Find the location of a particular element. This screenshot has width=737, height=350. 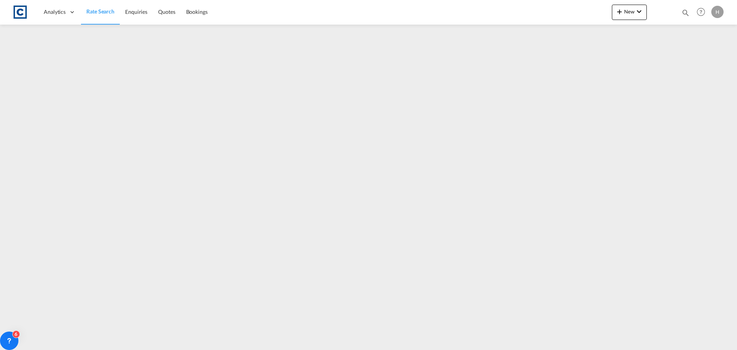

md-icon: icon-plus 400-fg is located at coordinates (619, 12).